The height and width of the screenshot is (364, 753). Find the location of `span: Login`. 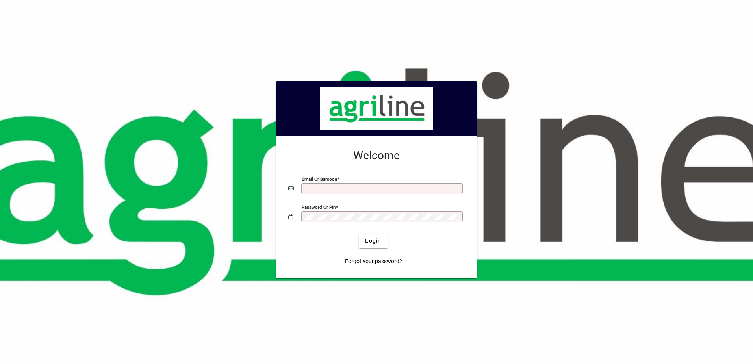

span: Login is located at coordinates (373, 241).